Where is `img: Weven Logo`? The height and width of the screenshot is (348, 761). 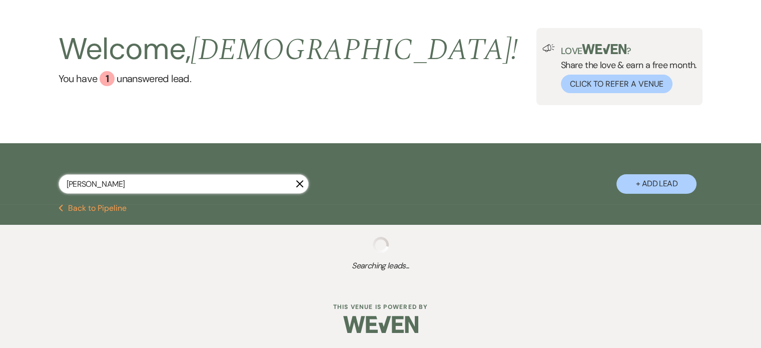 img: Weven Logo is located at coordinates (381, 324).